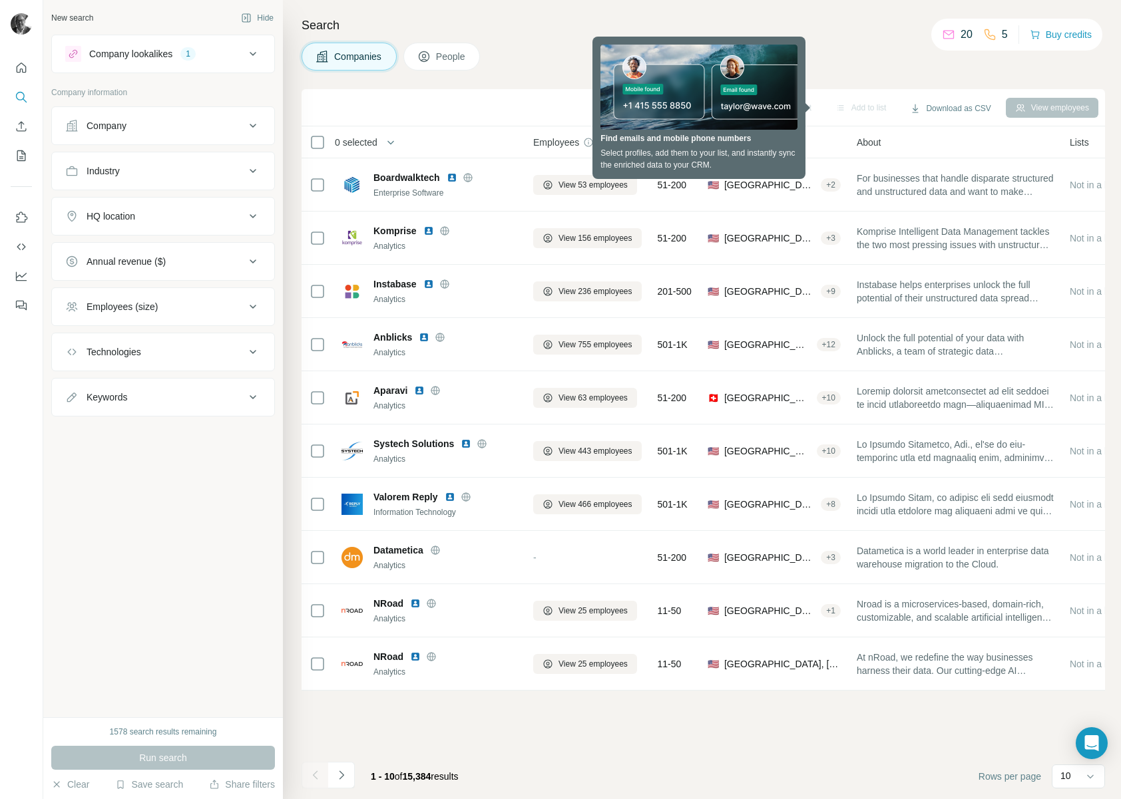 The image size is (1121, 799). I want to click on span: Unlock the full potential of your data with Anblicks, a team of strategic data modernization expe..., so click(955, 345).